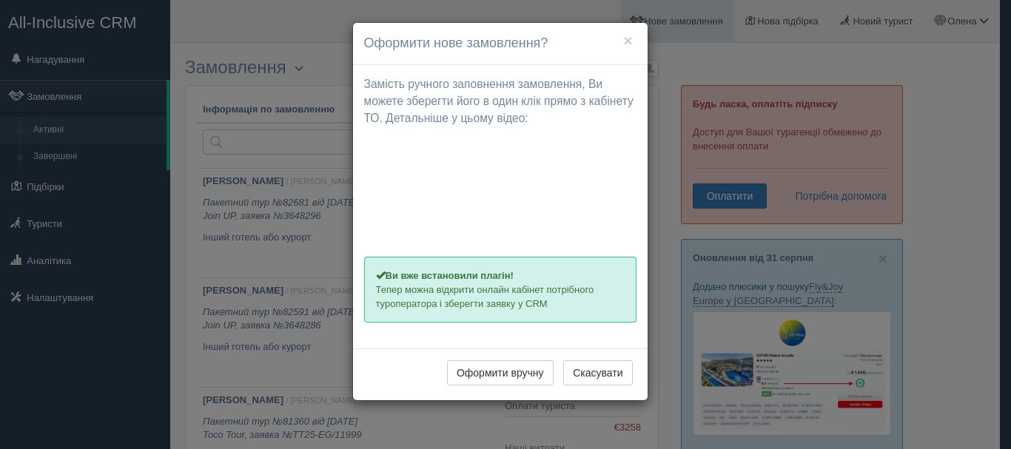 The image size is (1011, 449). Describe the element at coordinates (597, 373) in the screenshot. I see `button: Скасувати` at that location.